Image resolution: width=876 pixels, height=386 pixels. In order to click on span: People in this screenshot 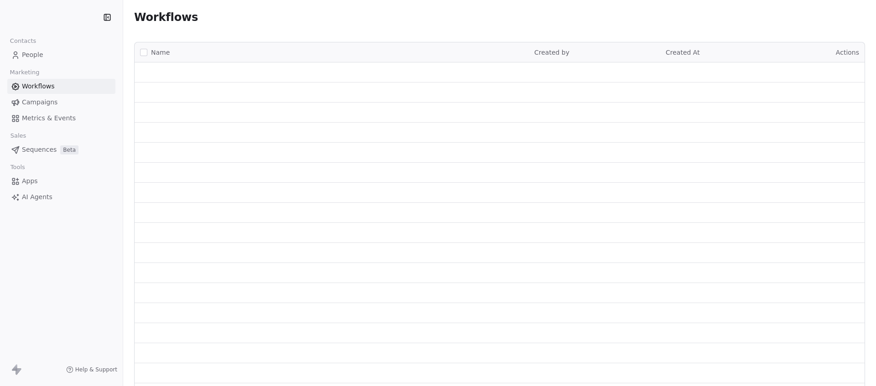, I will do `click(32, 55)`.